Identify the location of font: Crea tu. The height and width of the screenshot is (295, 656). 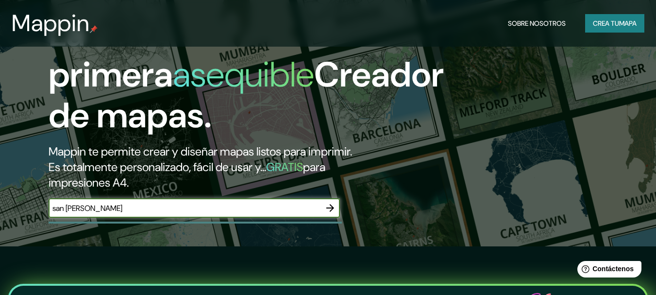
(606, 23).